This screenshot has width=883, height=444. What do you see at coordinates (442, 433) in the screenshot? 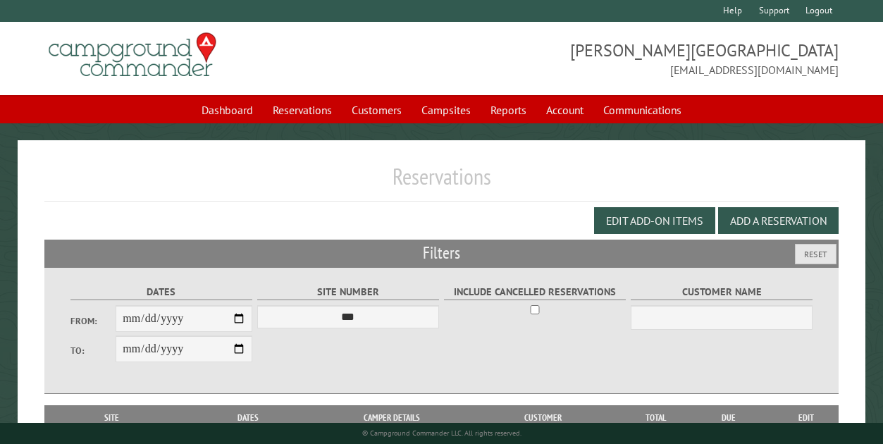
I see `small: © Campground Commander LLC. All rights reserved.` at bounding box center [442, 433].